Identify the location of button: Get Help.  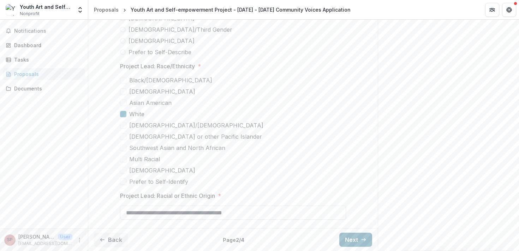
(509, 10).